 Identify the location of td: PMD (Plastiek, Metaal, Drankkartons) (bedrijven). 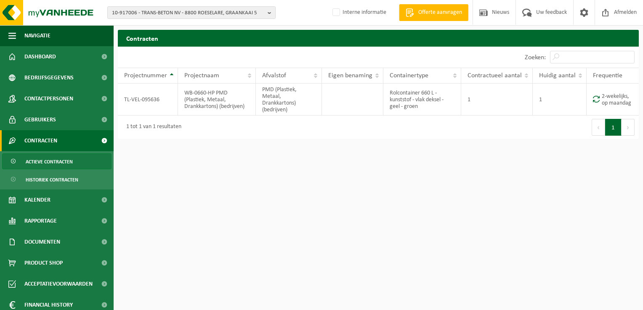
(289, 100).